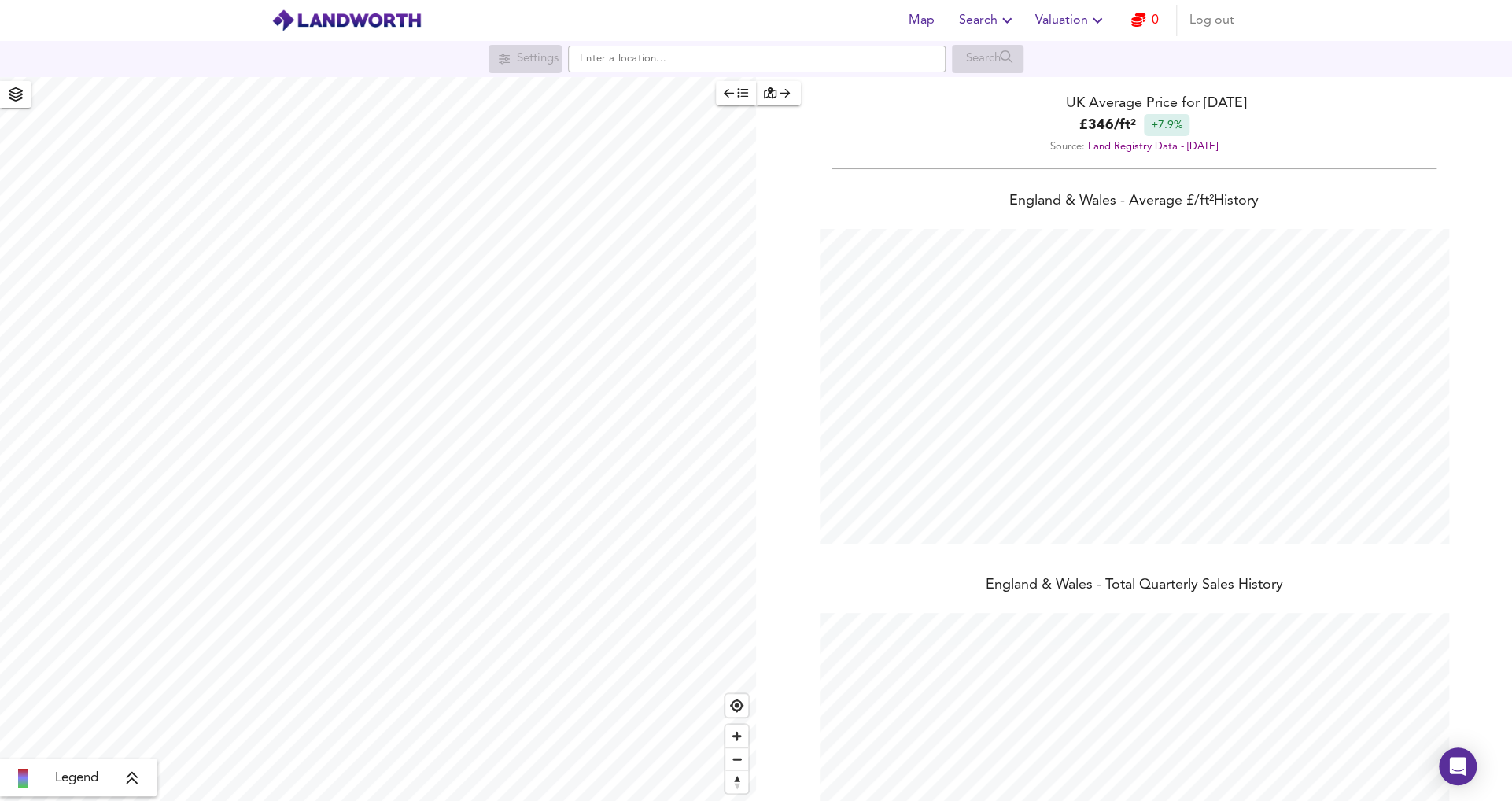 The height and width of the screenshot is (801, 1512). What do you see at coordinates (1167, 126) in the screenshot?
I see `div: +7.9%` at bounding box center [1167, 126].